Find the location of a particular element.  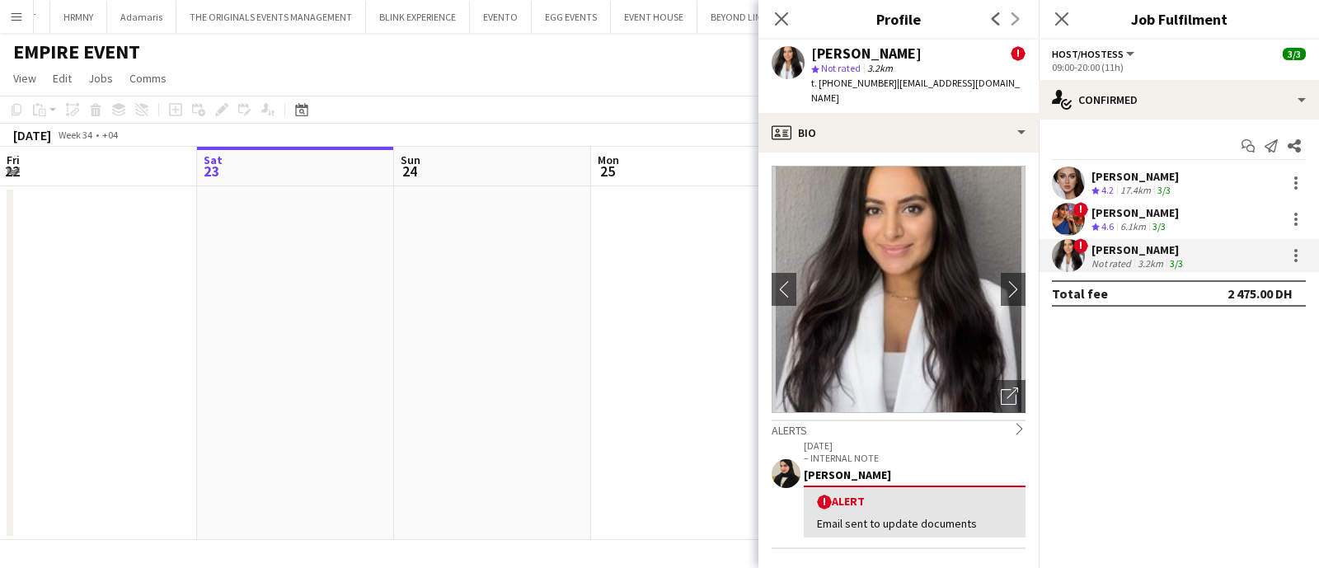

button: THE ORIGINALS EVENTS MANAGEMENT is located at coordinates (271, 16).